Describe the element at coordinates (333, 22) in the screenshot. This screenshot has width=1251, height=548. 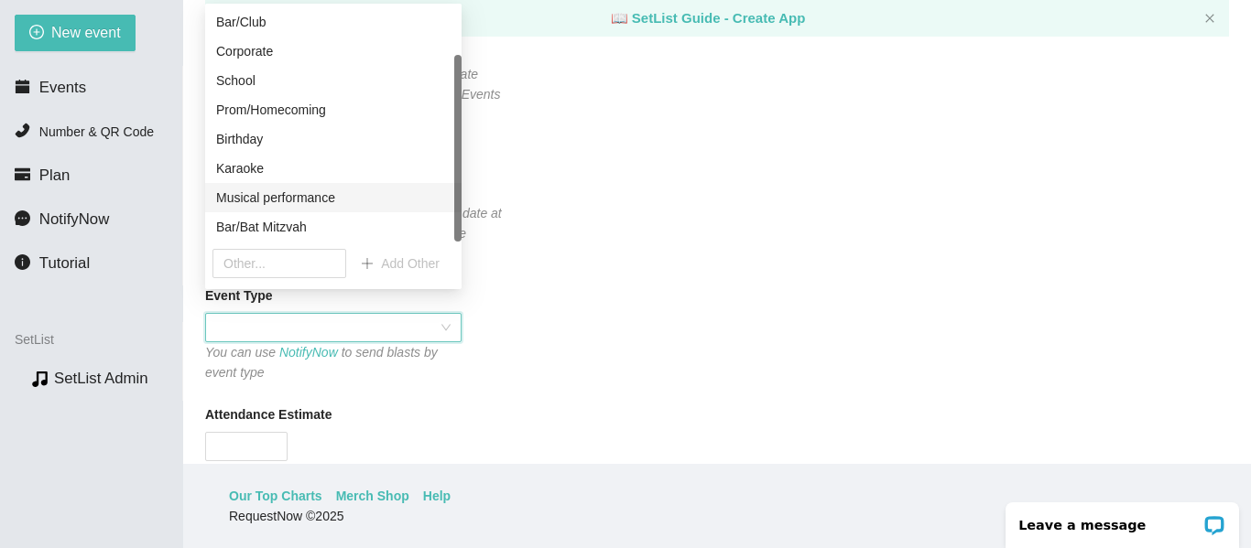
I see `div: Bar/Club` at that location.